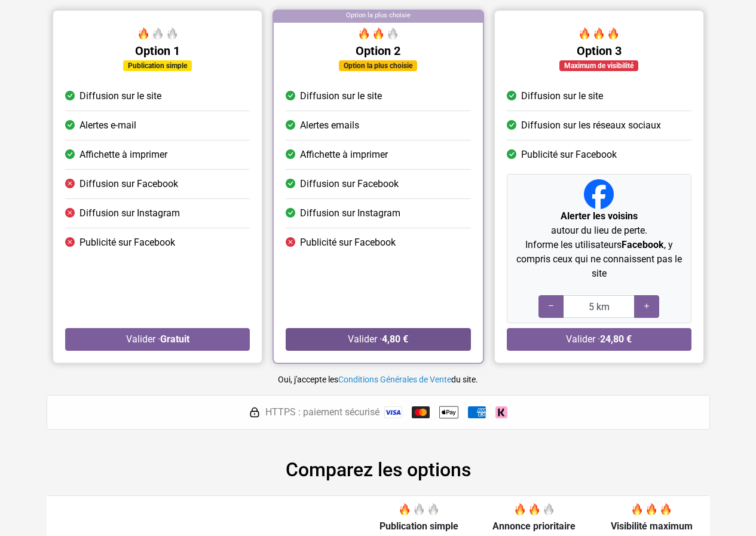 Image resolution: width=756 pixels, height=536 pixels. Describe the element at coordinates (599, 194) in the screenshot. I see `img: Facebook` at that location.